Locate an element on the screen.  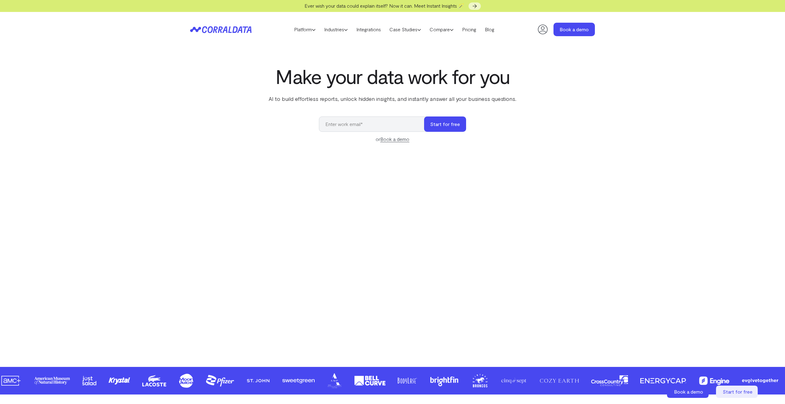
a: Pricing is located at coordinates (469, 29).